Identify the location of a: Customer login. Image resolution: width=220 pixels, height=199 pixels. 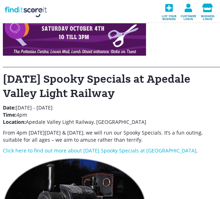
(188, 11).